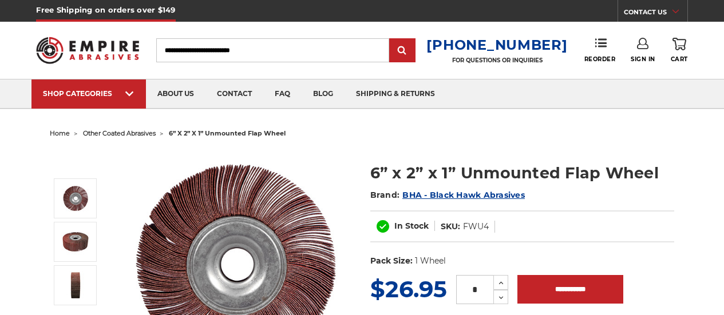  I want to click on span: Brand:, so click(385, 195).